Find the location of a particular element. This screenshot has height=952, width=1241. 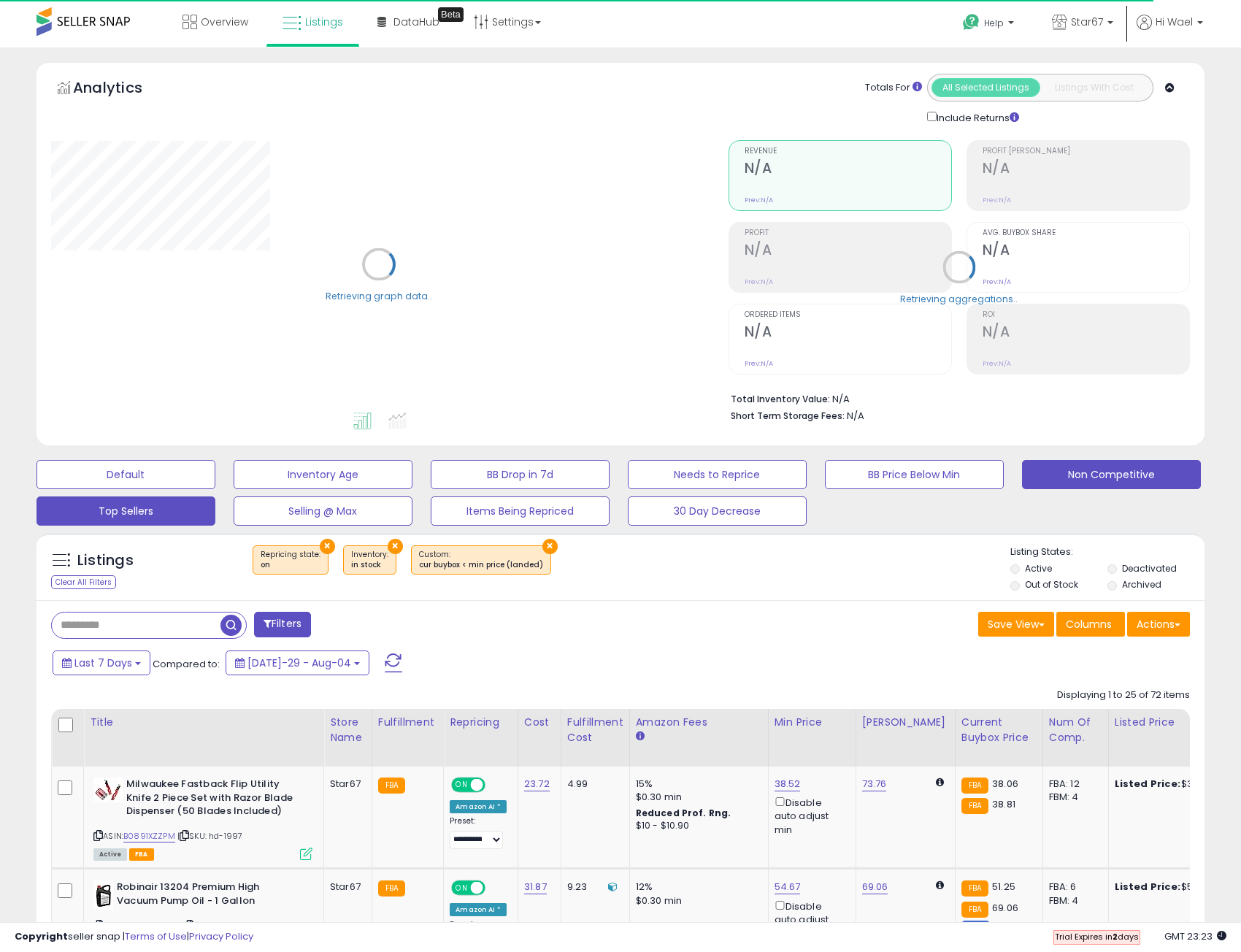

button: Inventory Age is located at coordinates (322, 475).